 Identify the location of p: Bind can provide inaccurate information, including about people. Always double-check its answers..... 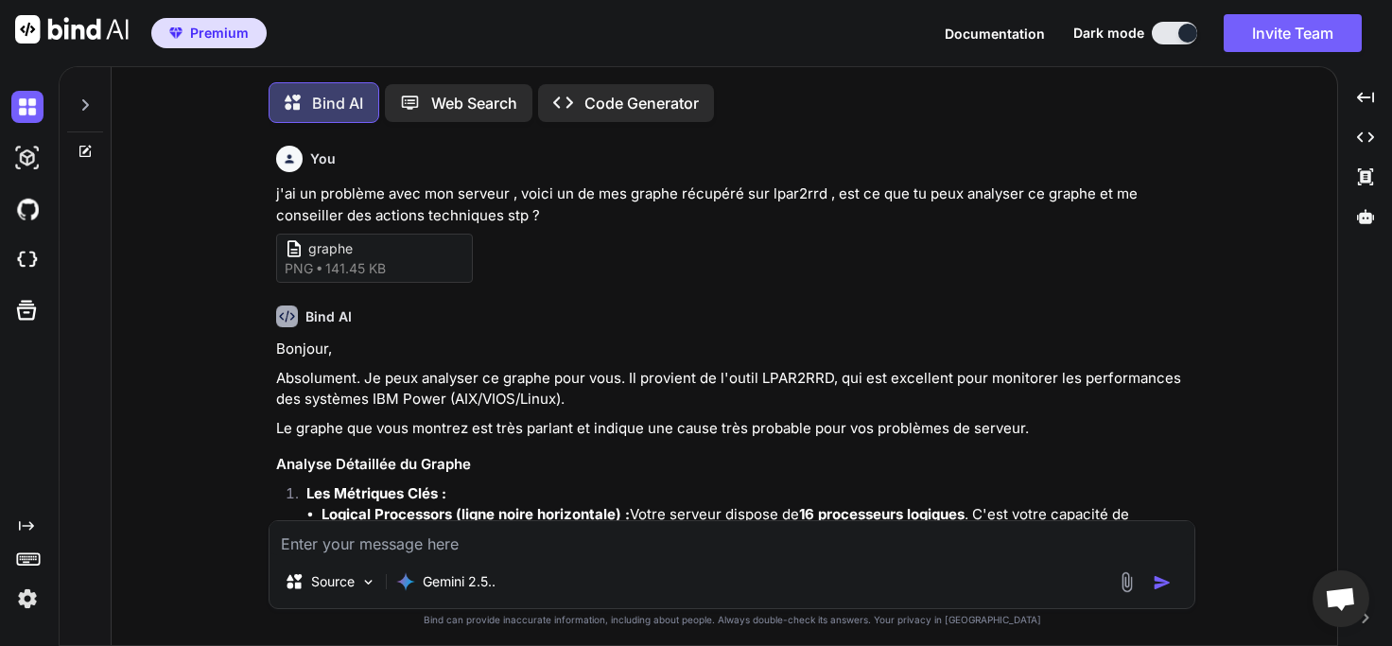
(732, 619).